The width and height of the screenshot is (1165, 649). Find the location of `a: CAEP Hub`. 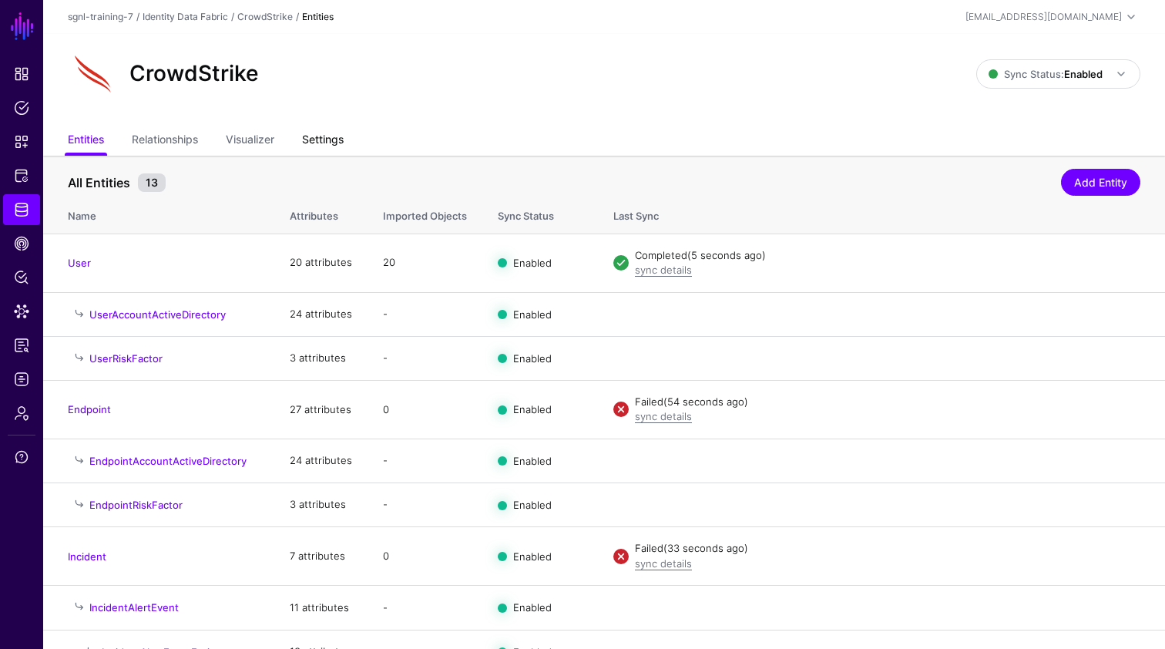

a: CAEP Hub is located at coordinates (22, 244).